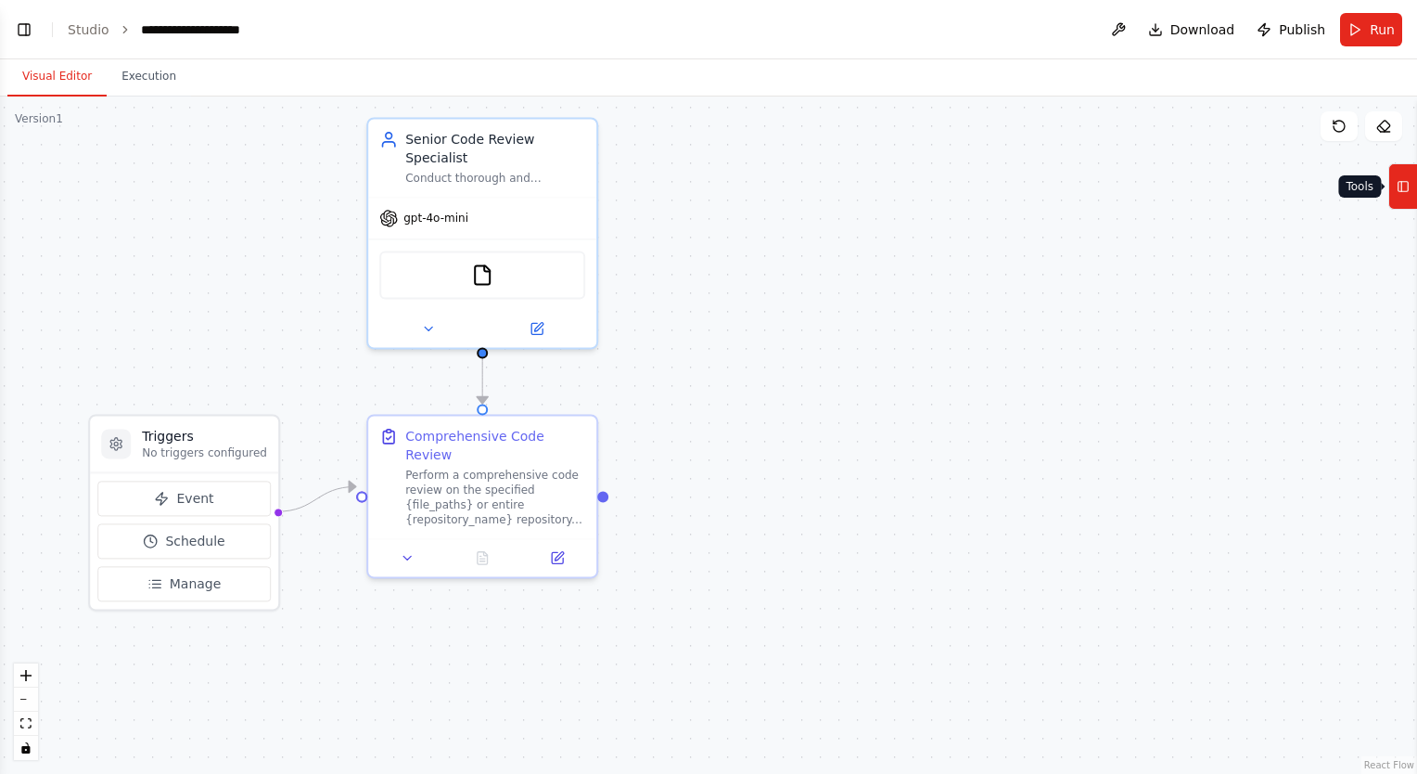 The image size is (1417, 774). Describe the element at coordinates (1402, 186) in the screenshot. I see `button: Tools` at that location.